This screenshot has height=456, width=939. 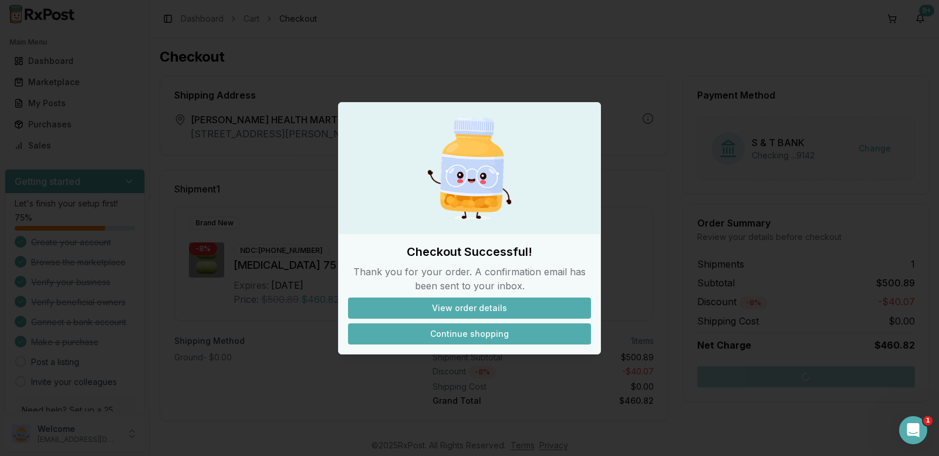 What do you see at coordinates (470, 279) in the screenshot?
I see `p: Thank you for your order. A confirmation email has been sent to your inbox.` at bounding box center [470, 279].